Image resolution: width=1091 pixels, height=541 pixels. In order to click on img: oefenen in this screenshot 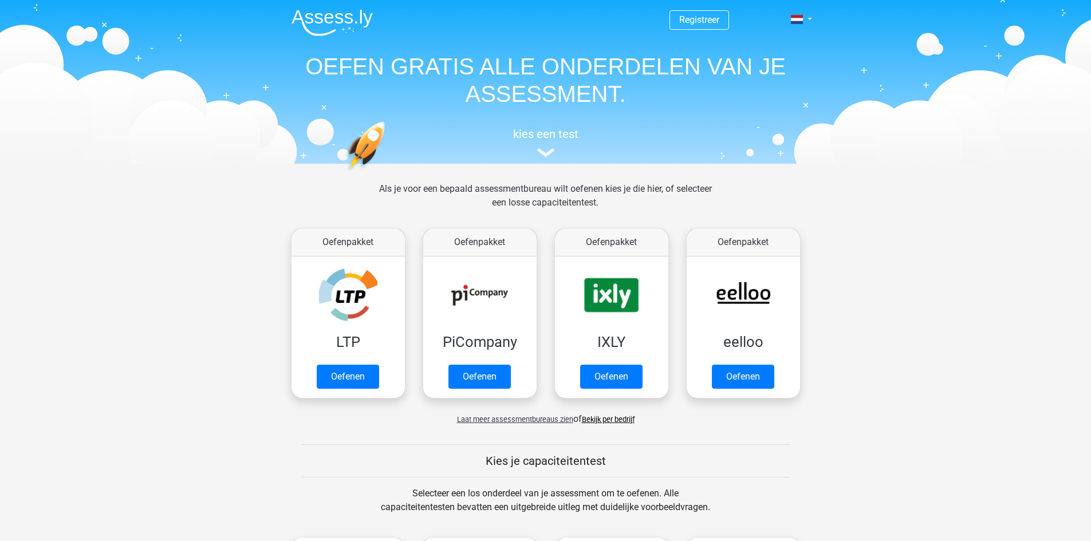, I will do `click(387, 173)`.